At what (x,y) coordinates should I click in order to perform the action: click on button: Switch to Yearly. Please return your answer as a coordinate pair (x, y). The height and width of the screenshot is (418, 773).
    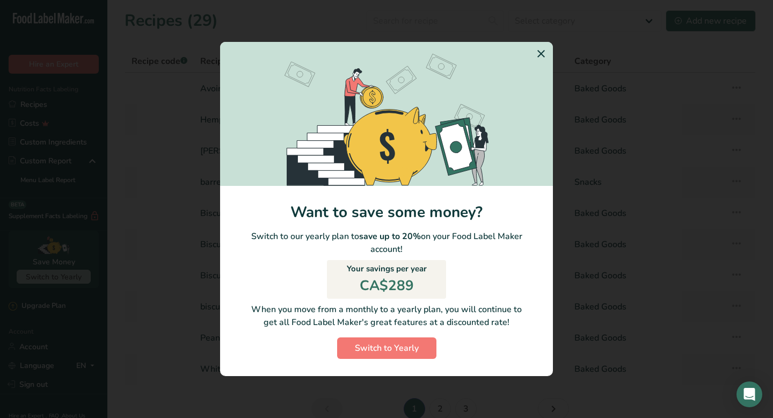
    Looking at the image, I should click on (387, 348).